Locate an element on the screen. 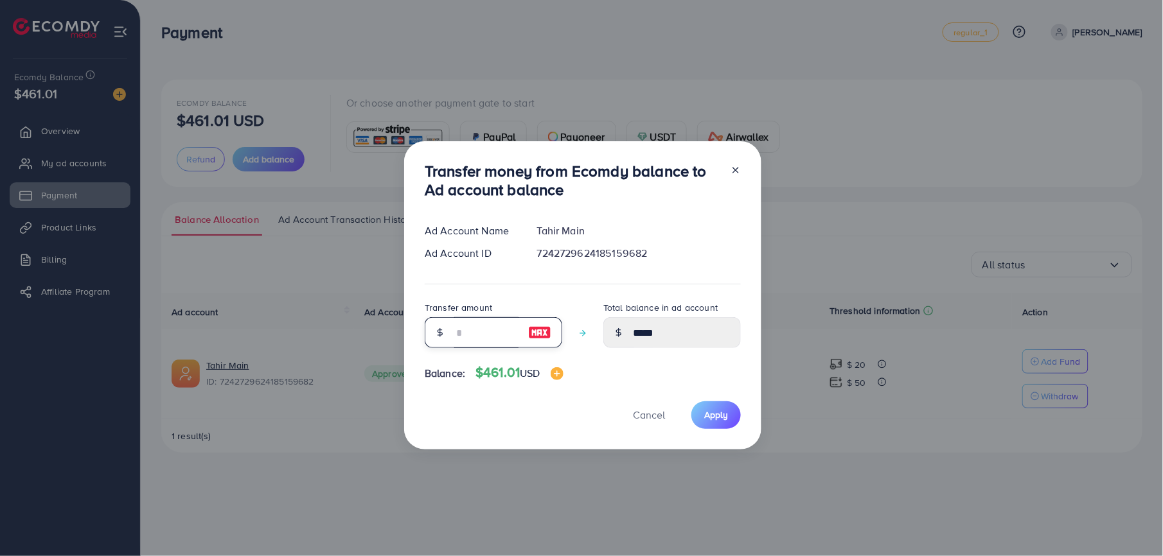 The image size is (1163, 556). span: Balance: is located at coordinates (445, 373).